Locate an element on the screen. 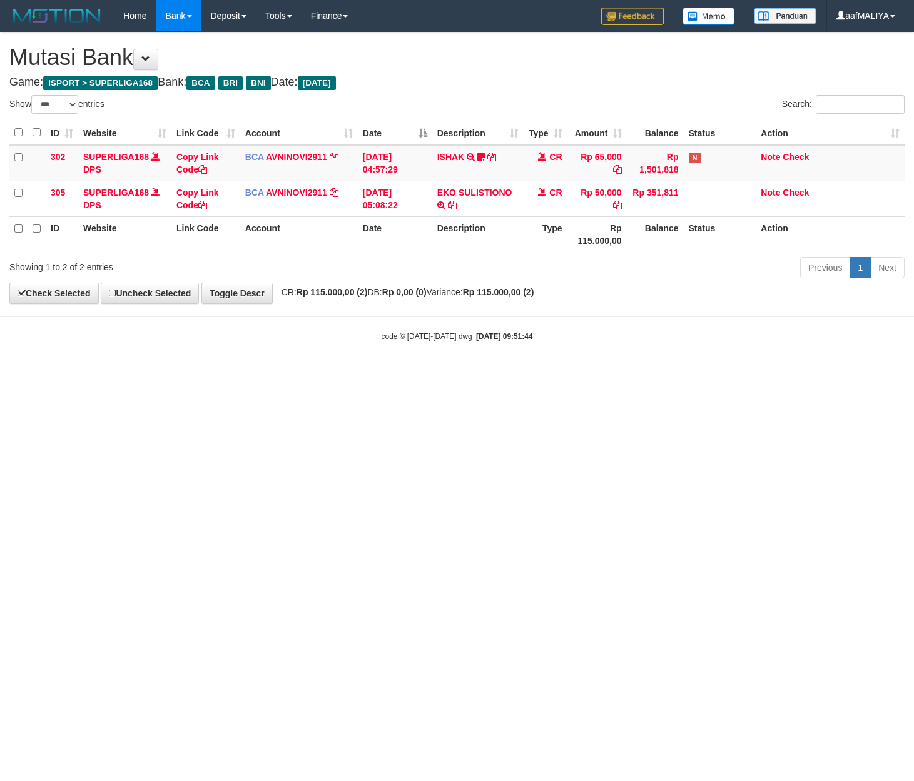  strong: Rp 0,00 (0) is located at coordinates (404, 292).